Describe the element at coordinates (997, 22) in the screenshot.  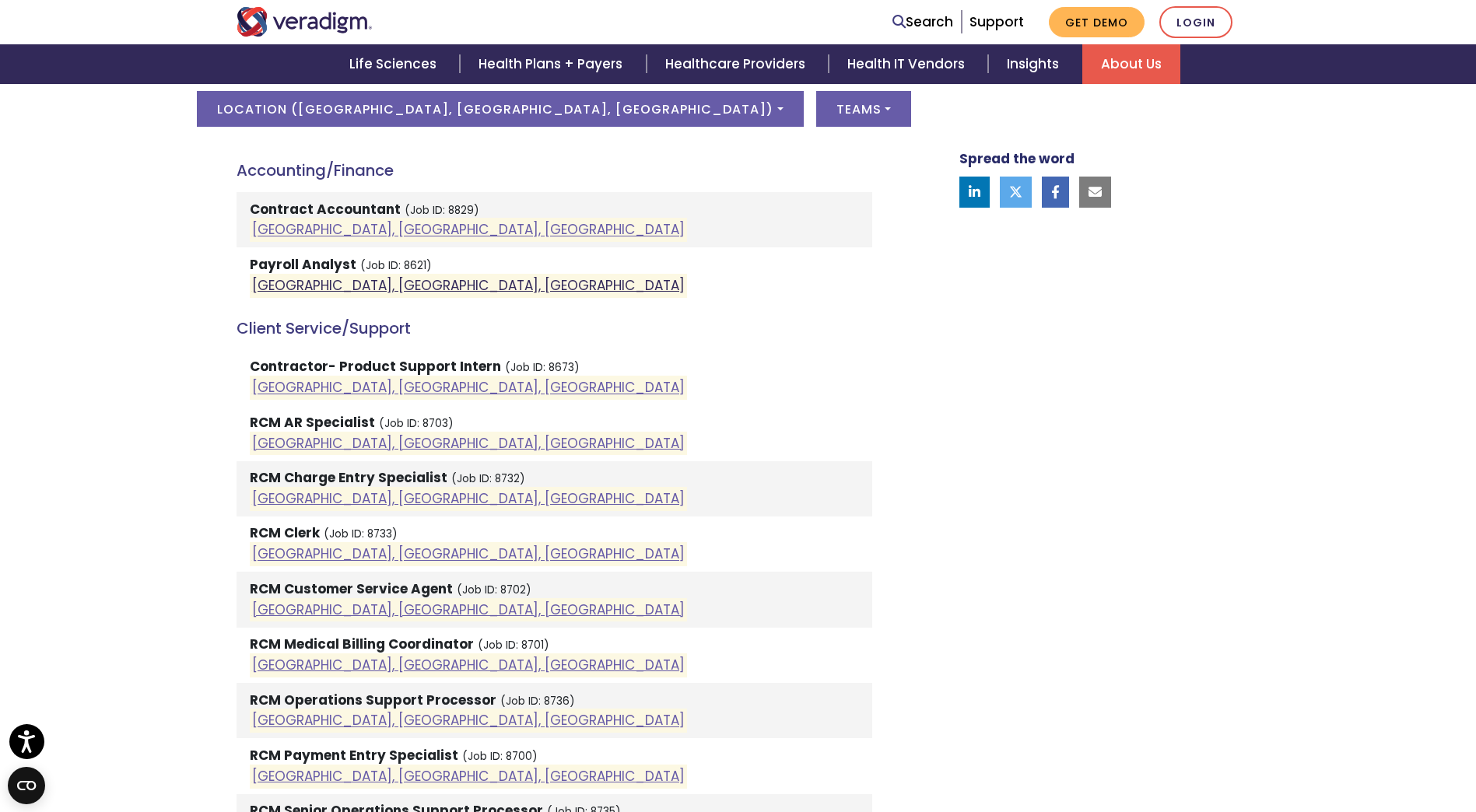
I see `a: Support` at that location.